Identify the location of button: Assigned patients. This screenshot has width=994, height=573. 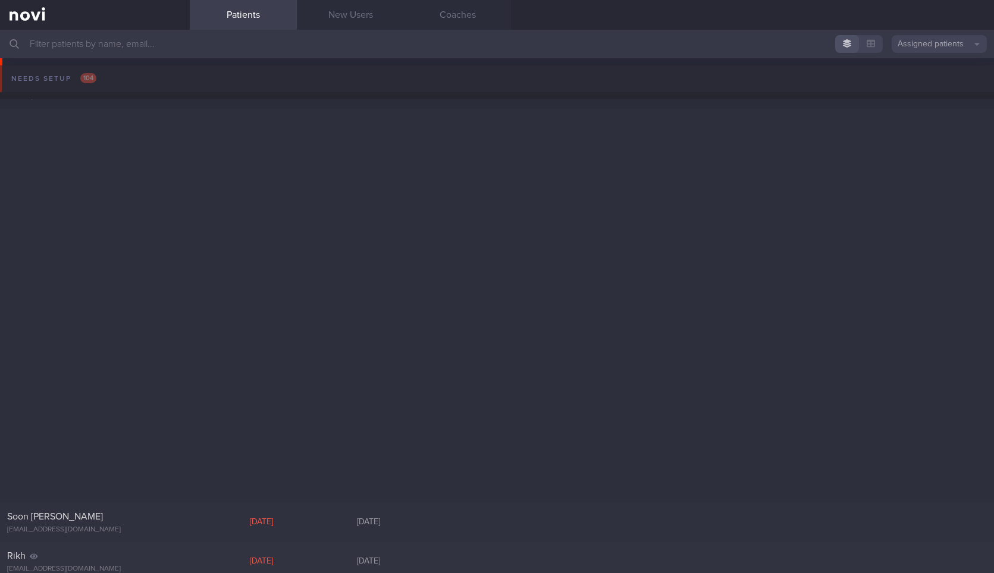
(939, 44).